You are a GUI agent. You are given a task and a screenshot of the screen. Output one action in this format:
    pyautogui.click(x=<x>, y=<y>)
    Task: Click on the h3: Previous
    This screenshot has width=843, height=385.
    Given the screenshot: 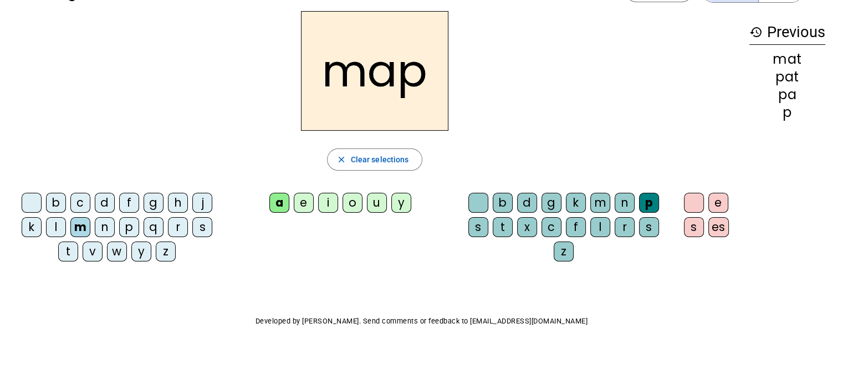 What is the action you would take?
    pyautogui.click(x=787, y=32)
    